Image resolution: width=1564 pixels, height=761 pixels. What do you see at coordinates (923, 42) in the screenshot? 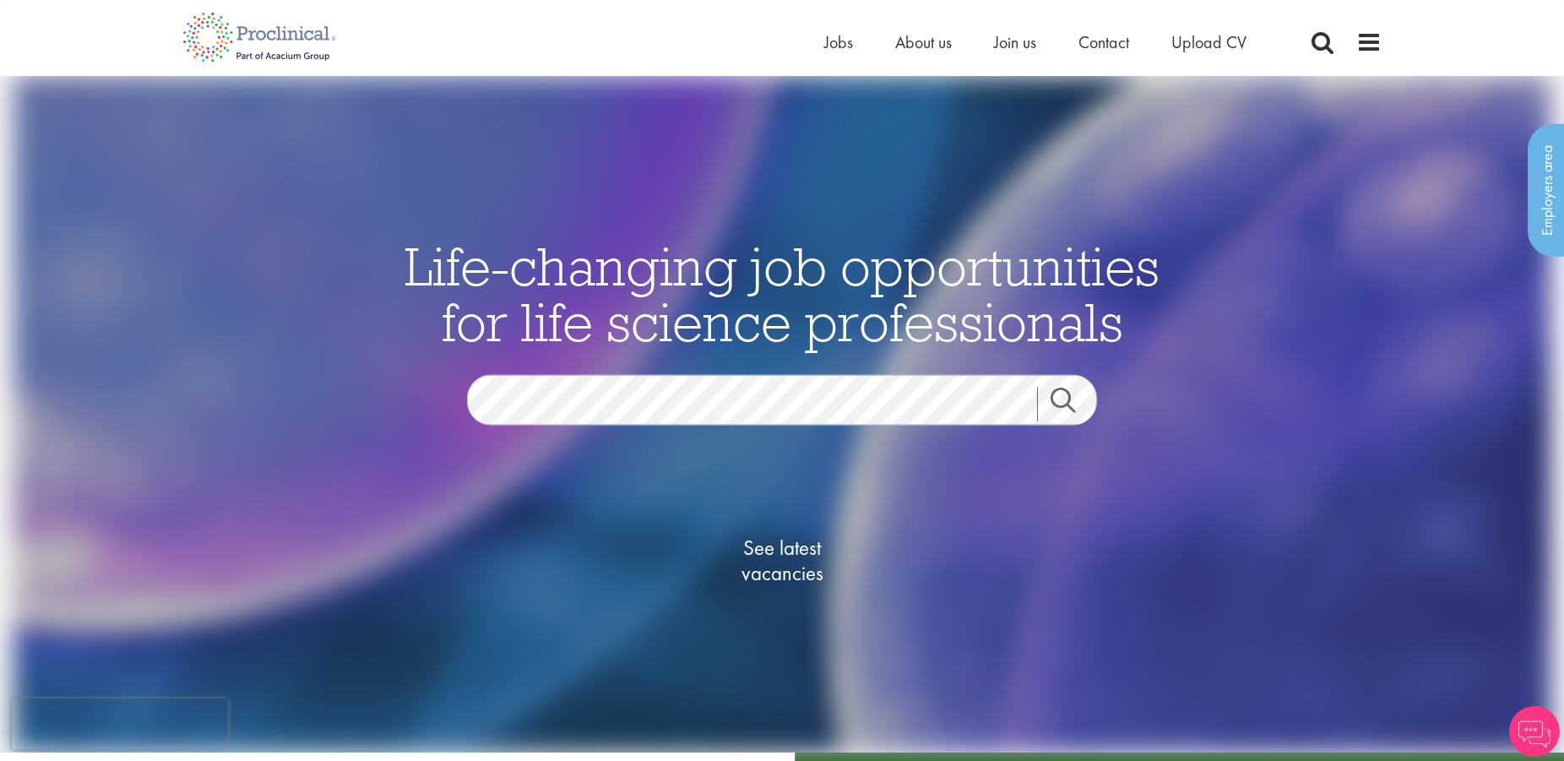
I see `span: About us` at bounding box center [923, 42].